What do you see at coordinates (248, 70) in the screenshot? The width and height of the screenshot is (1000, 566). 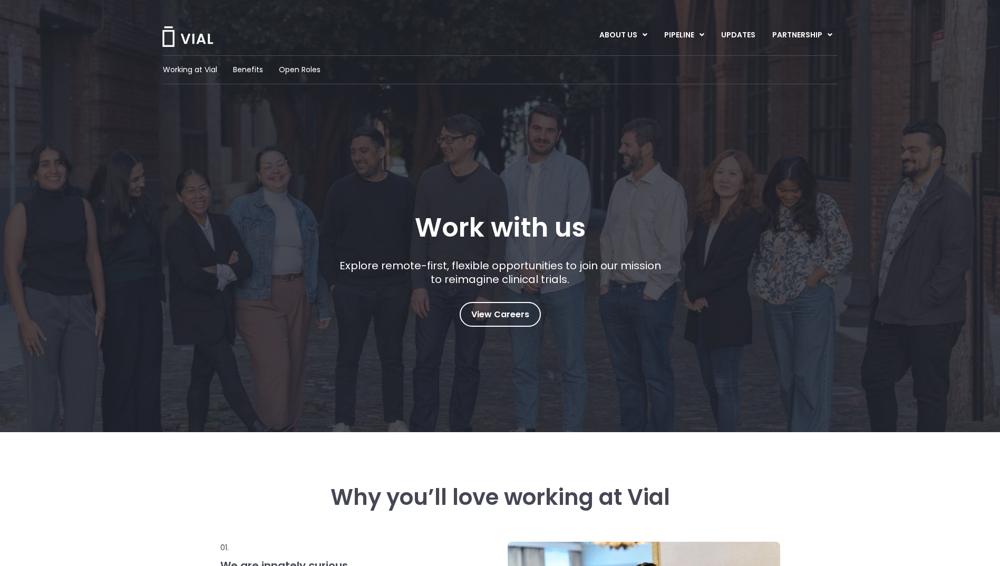 I see `span: Benefits` at bounding box center [248, 70].